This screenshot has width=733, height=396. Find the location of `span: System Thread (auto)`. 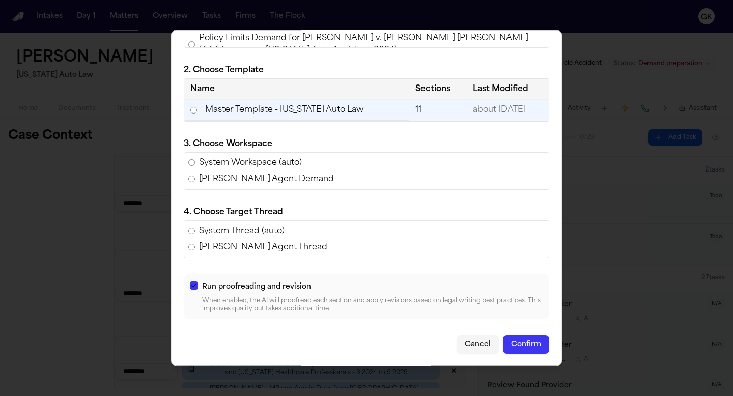

span: System Thread (auto) is located at coordinates (242, 231).